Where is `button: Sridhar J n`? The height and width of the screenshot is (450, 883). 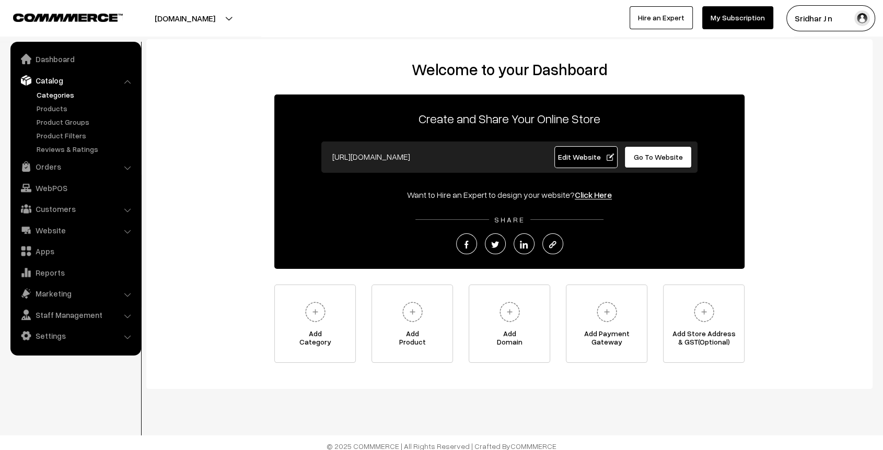
button: Sridhar J n is located at coordinates (831, 18).